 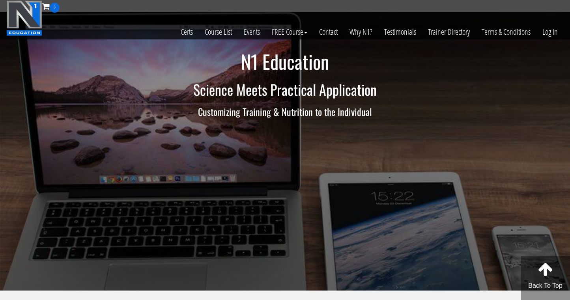 What do you see at coordinates (186, 32) in the screenshot?
I see `a: Certs` at bounding box center [186, 32].